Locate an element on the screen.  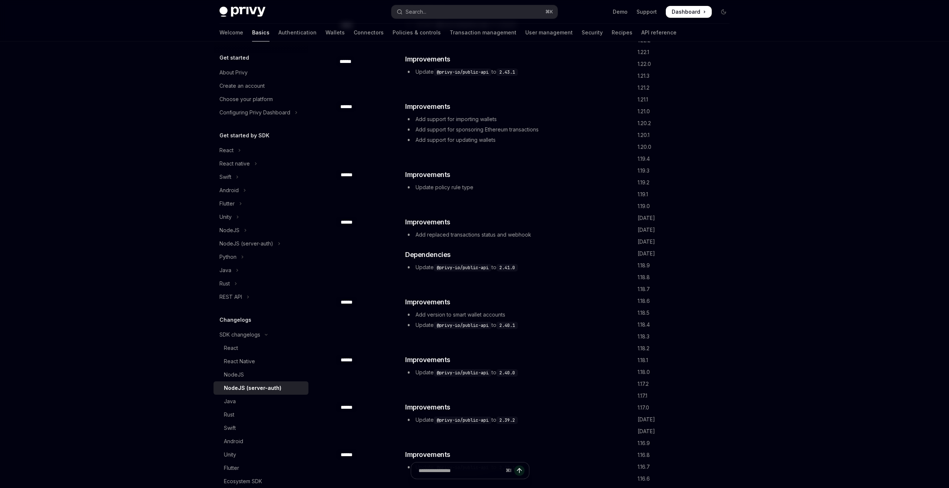
a: 1.19.2 is located at coordinates (686, 183).